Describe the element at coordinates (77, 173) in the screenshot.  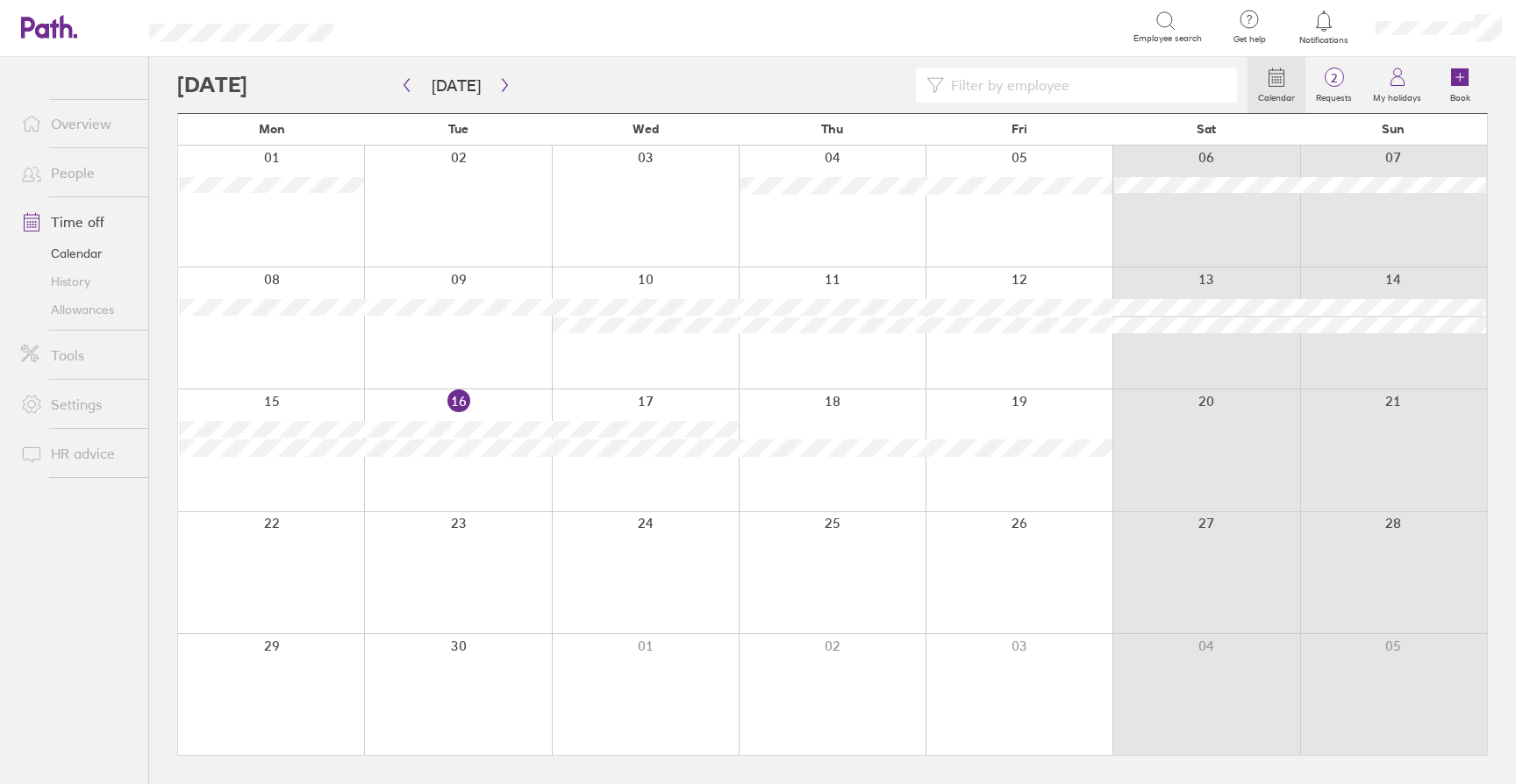
I see `a: People` at that location.